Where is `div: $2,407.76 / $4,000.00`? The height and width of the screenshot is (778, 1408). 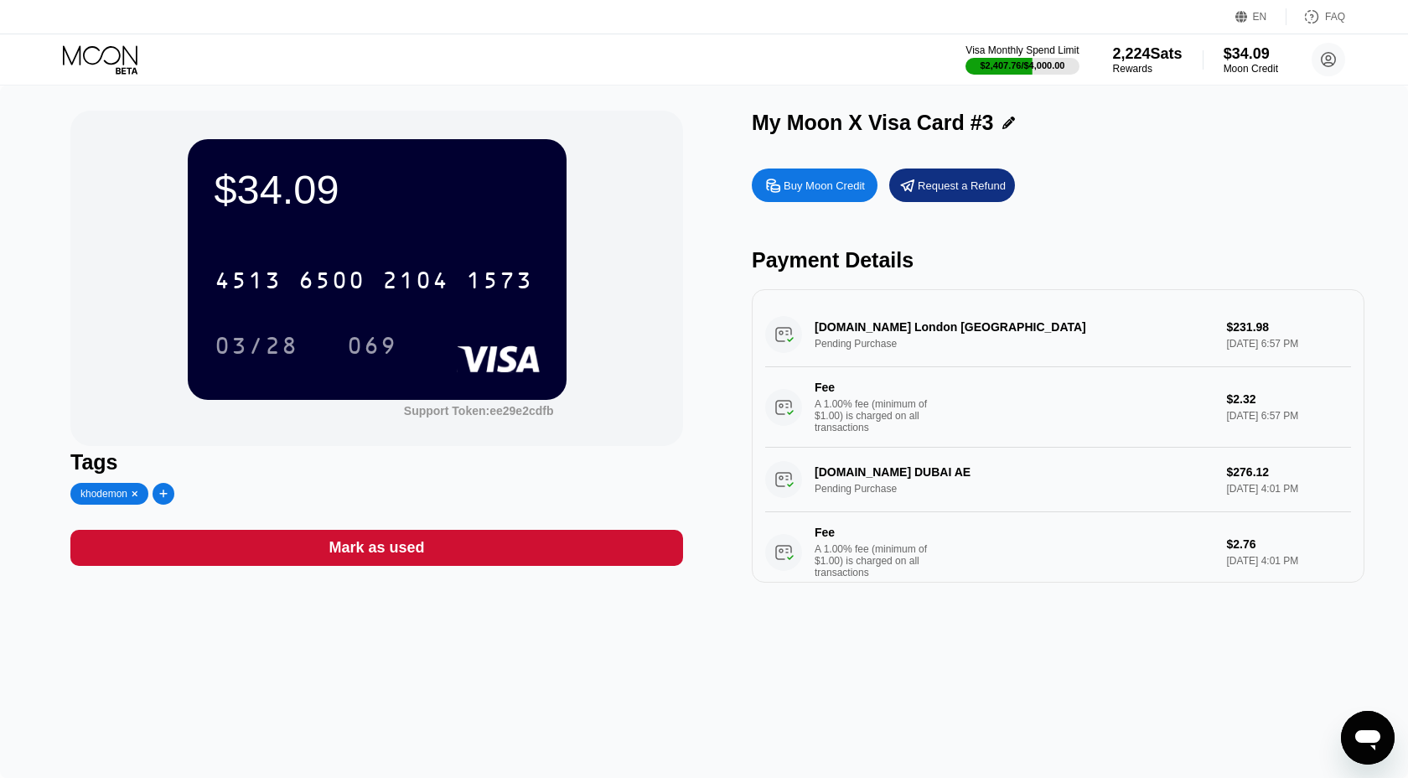 div: $2,407.76 / $4,000.00 is located at coordinates (1022, 65).